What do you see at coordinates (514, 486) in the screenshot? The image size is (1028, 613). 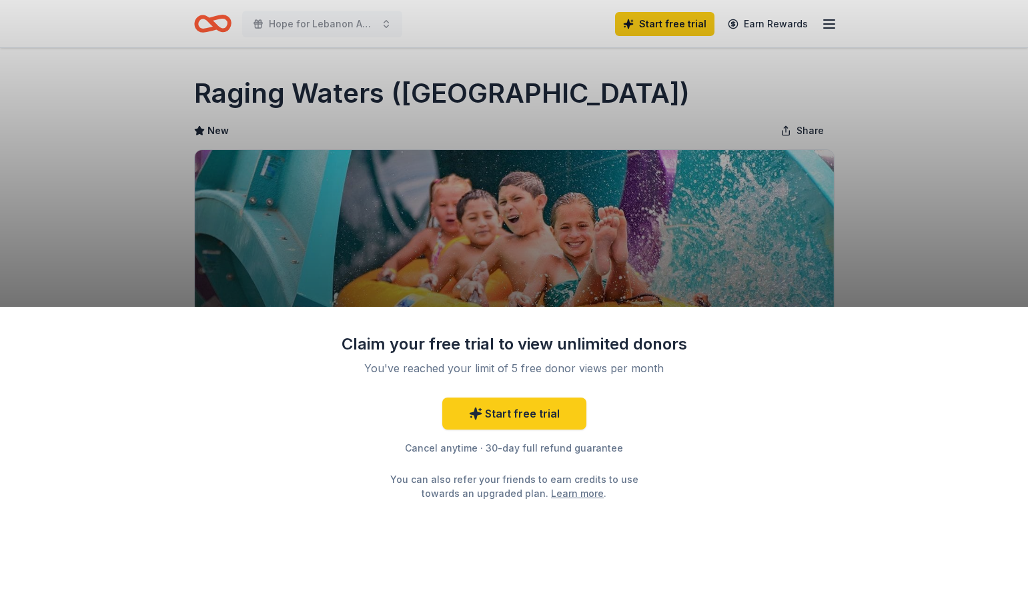 I see `div: You can also refer your friends to earn credits to use towards an upgraded plan. .` at bounding box center [514, 486].